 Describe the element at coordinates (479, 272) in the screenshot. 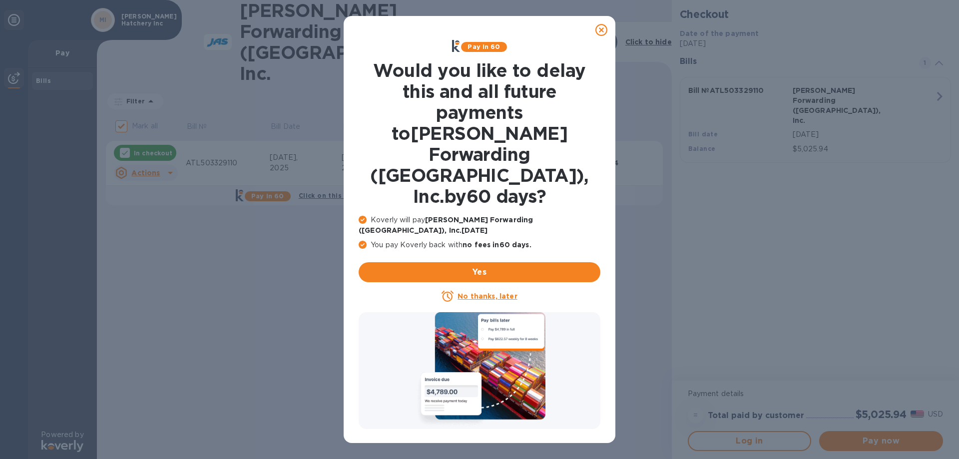

I see `span: Yes` at that location.